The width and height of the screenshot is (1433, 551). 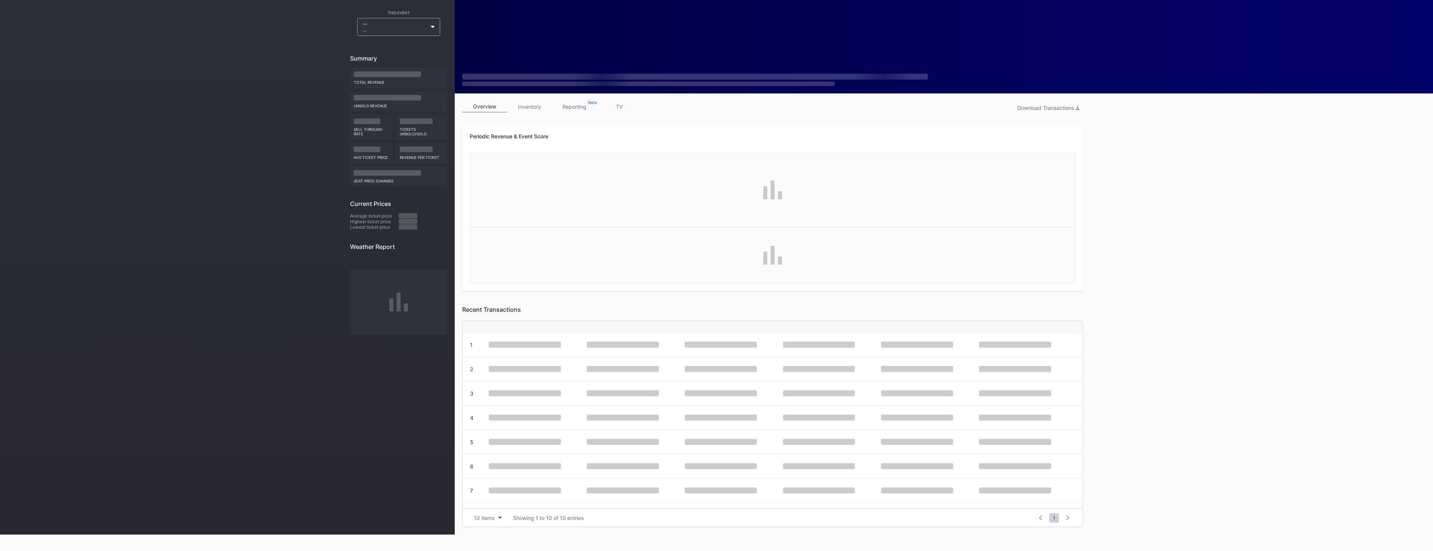 I want to click on a: TV, so click(x=619, y=107).